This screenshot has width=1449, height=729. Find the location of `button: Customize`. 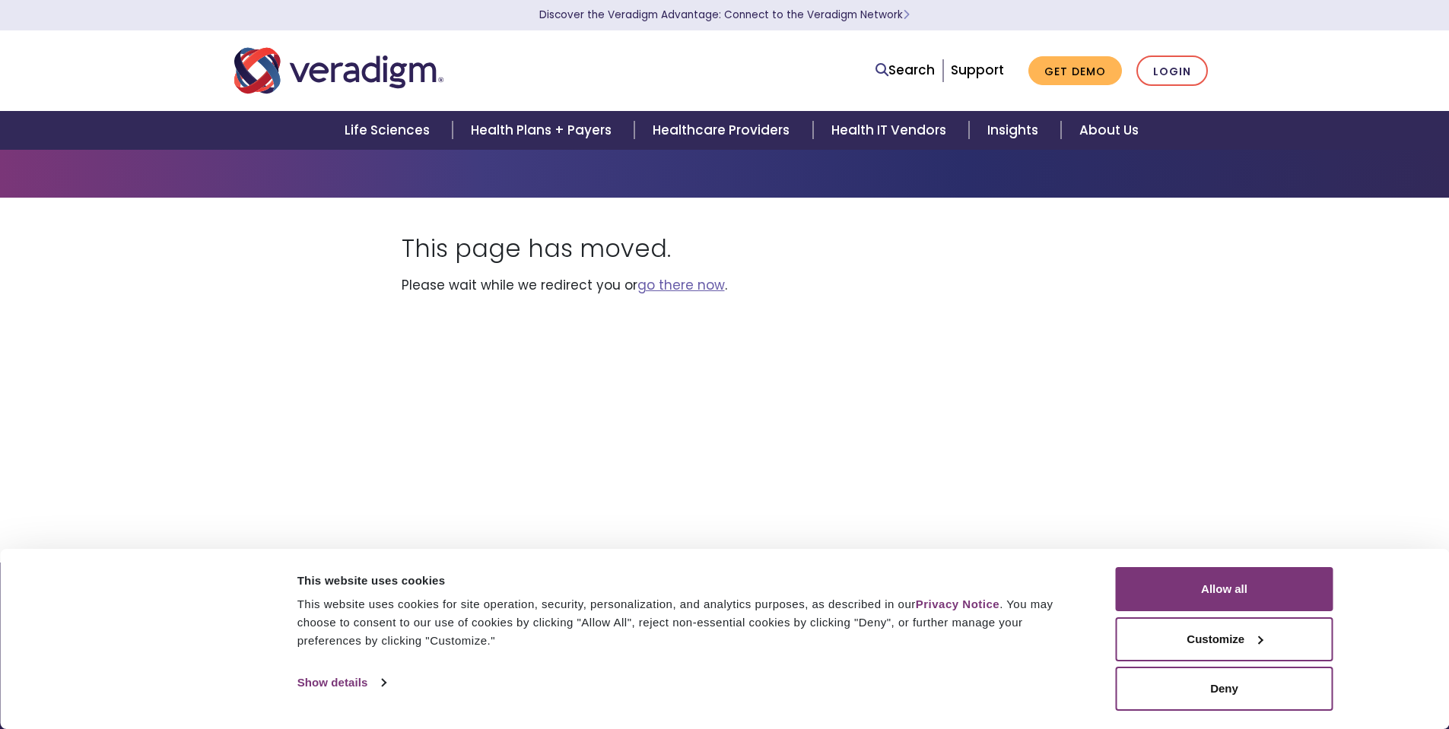

button: Customize is located at coordinates (1224, 640).